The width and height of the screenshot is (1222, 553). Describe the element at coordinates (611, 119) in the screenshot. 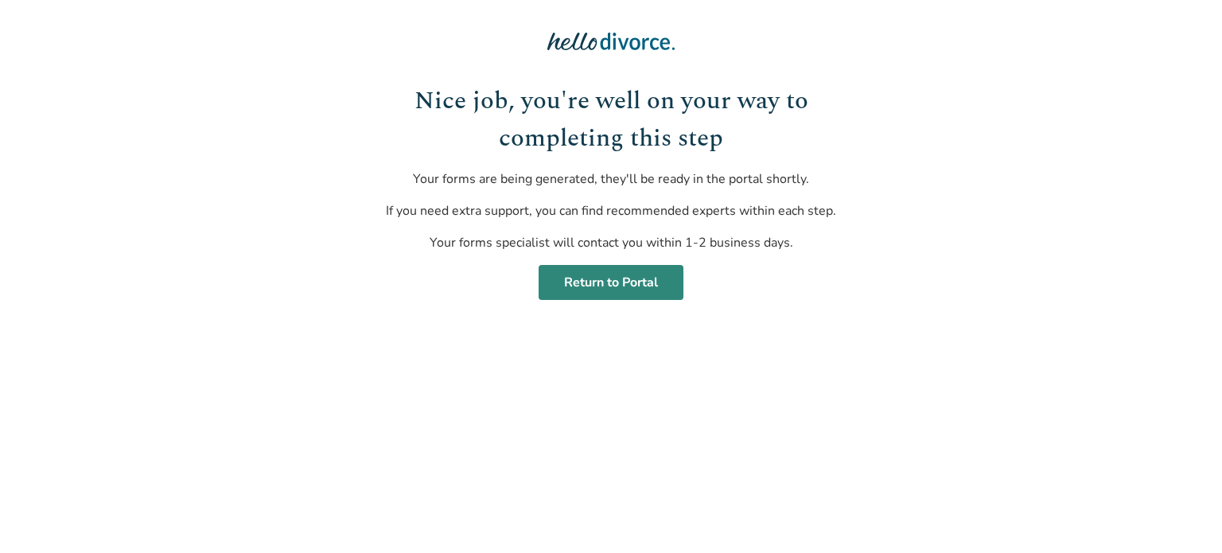

I see `h1: Nice job, you're well on your way to completing this step` at that location.